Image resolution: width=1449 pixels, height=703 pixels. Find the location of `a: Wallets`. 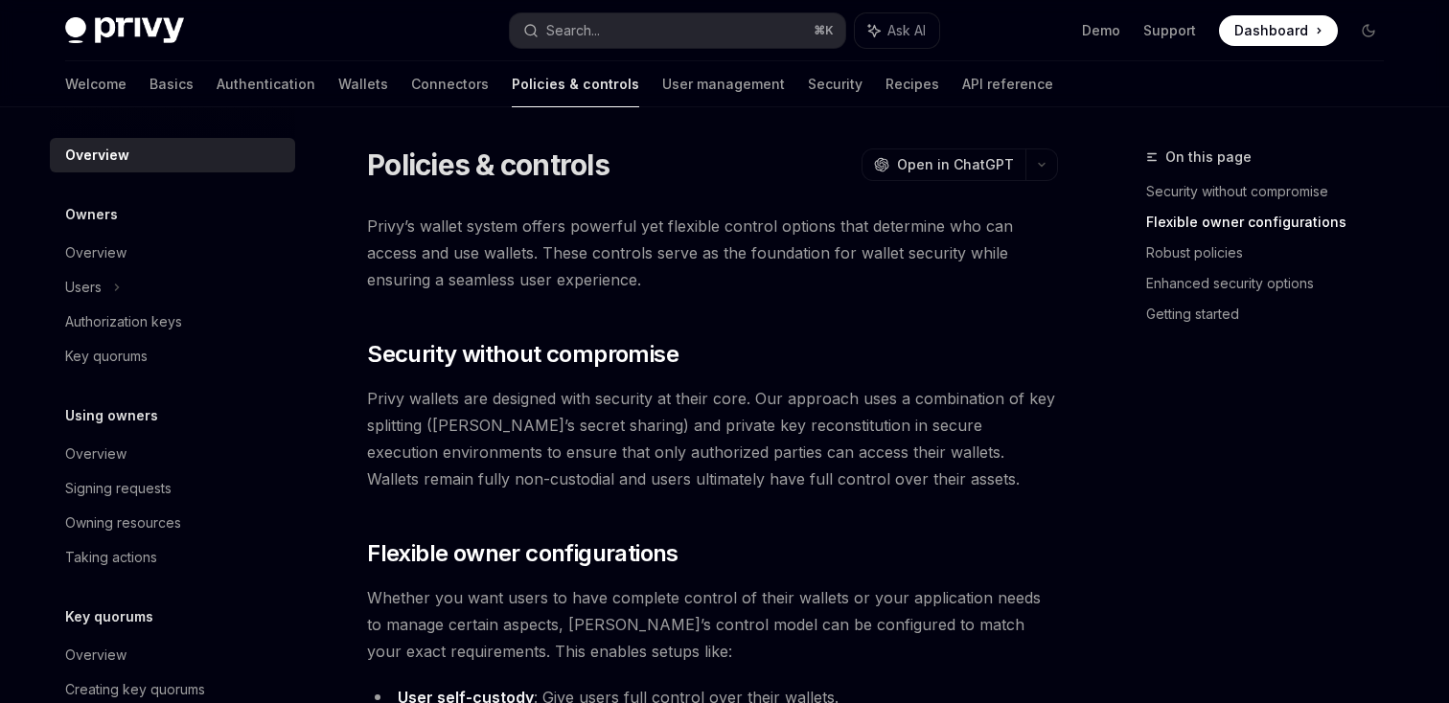

a: Wallets is located at coordinates (363, 84).